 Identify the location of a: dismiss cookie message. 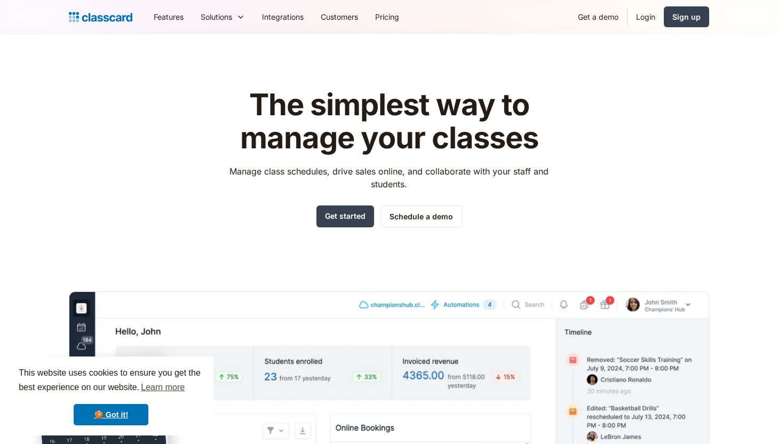
(111, 414).